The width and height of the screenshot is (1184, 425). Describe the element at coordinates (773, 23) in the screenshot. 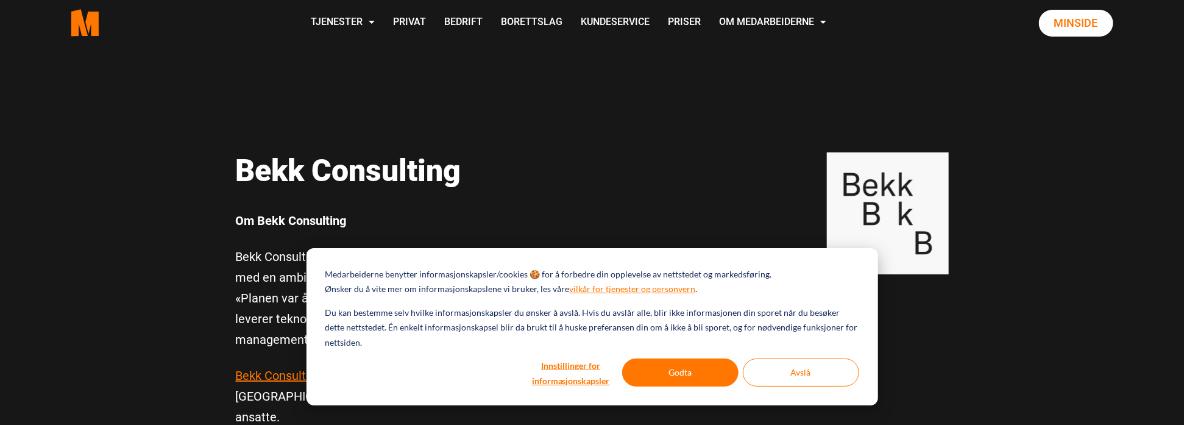

I see `a: Om Medarbeiderne` at that location.